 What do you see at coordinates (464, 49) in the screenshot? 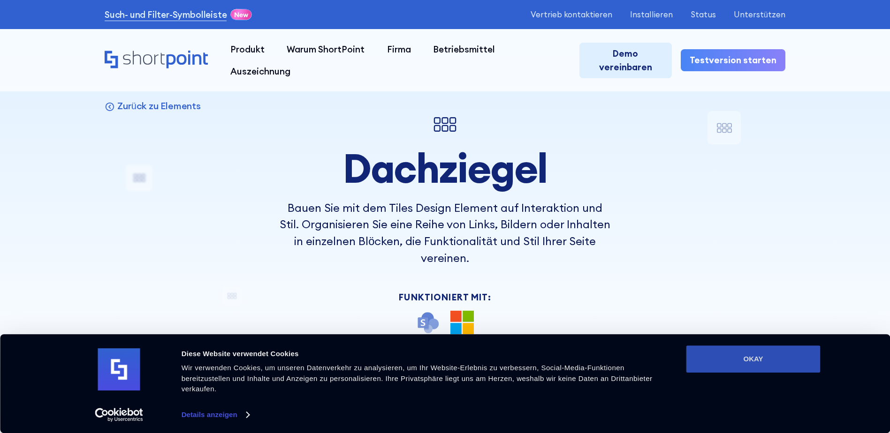
I see `div: Betriebsmittel` at bounding box center [464, 49].